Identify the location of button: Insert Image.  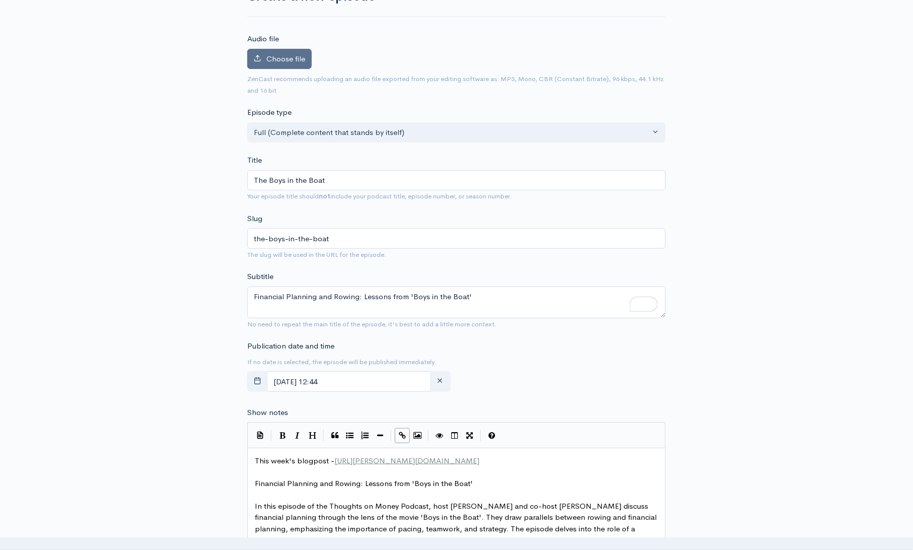
(417, 436).